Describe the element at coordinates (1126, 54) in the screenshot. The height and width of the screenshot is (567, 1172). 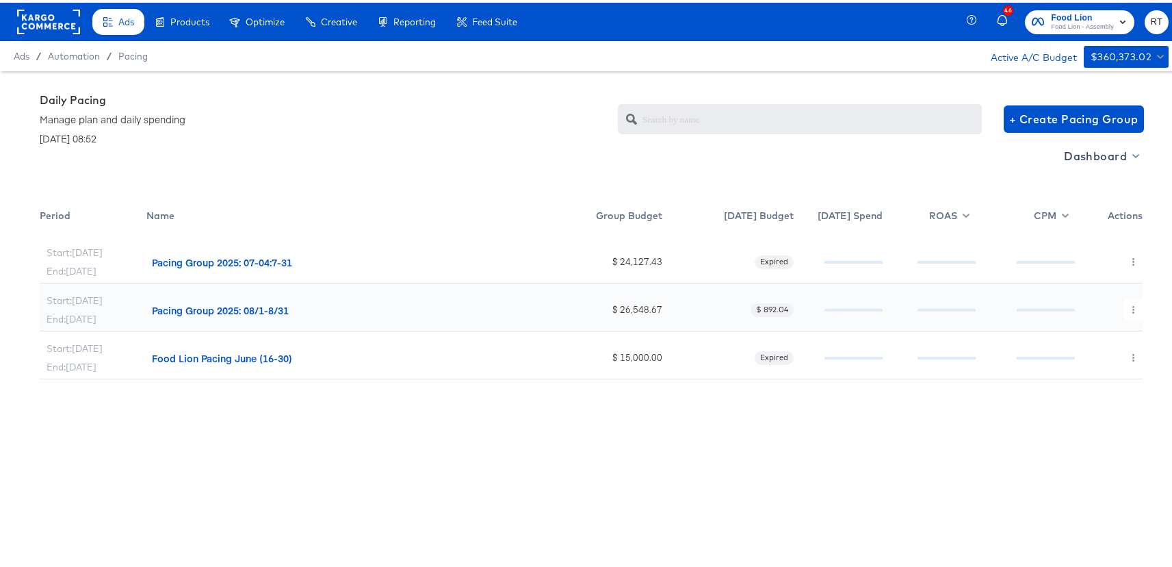
I see `button: $360,373.02` at that location.